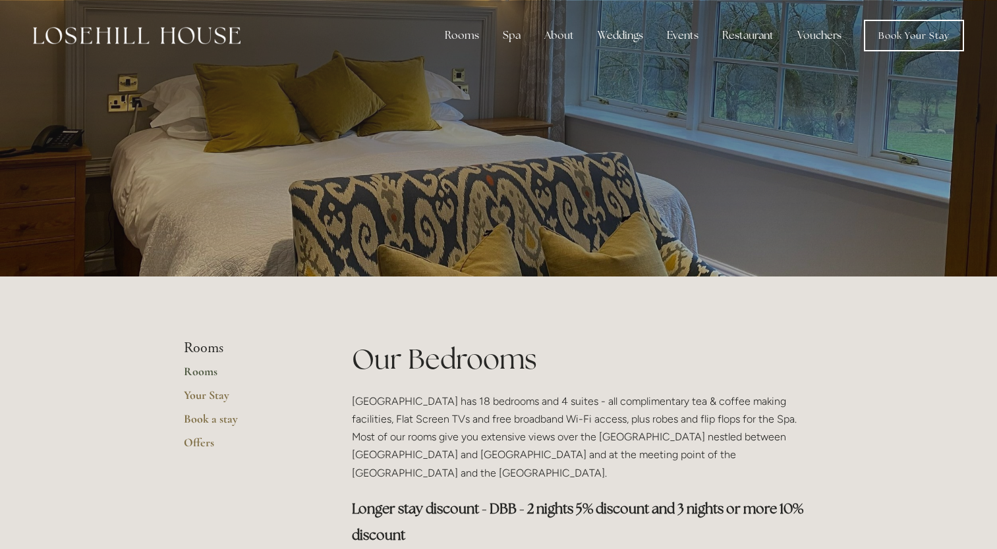 Image resolution: width=997 pixels, height=549 pixels. Describe the element at coordinates (511, 36) in the screenshot. I see `div: Spa` at that location.